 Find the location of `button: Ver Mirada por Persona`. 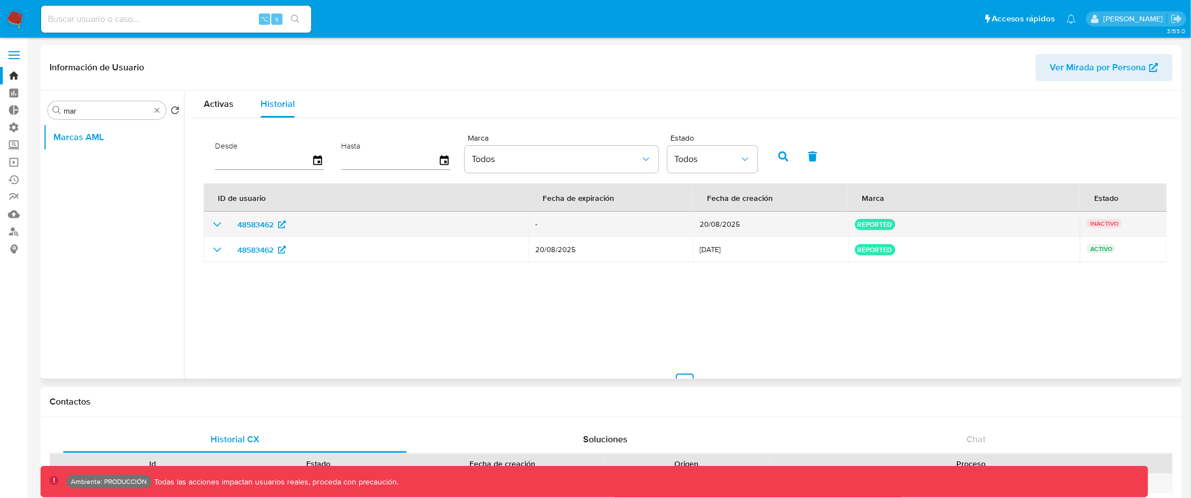

button: Ver Mirada por Persona is located at coordinates (1104, 68).